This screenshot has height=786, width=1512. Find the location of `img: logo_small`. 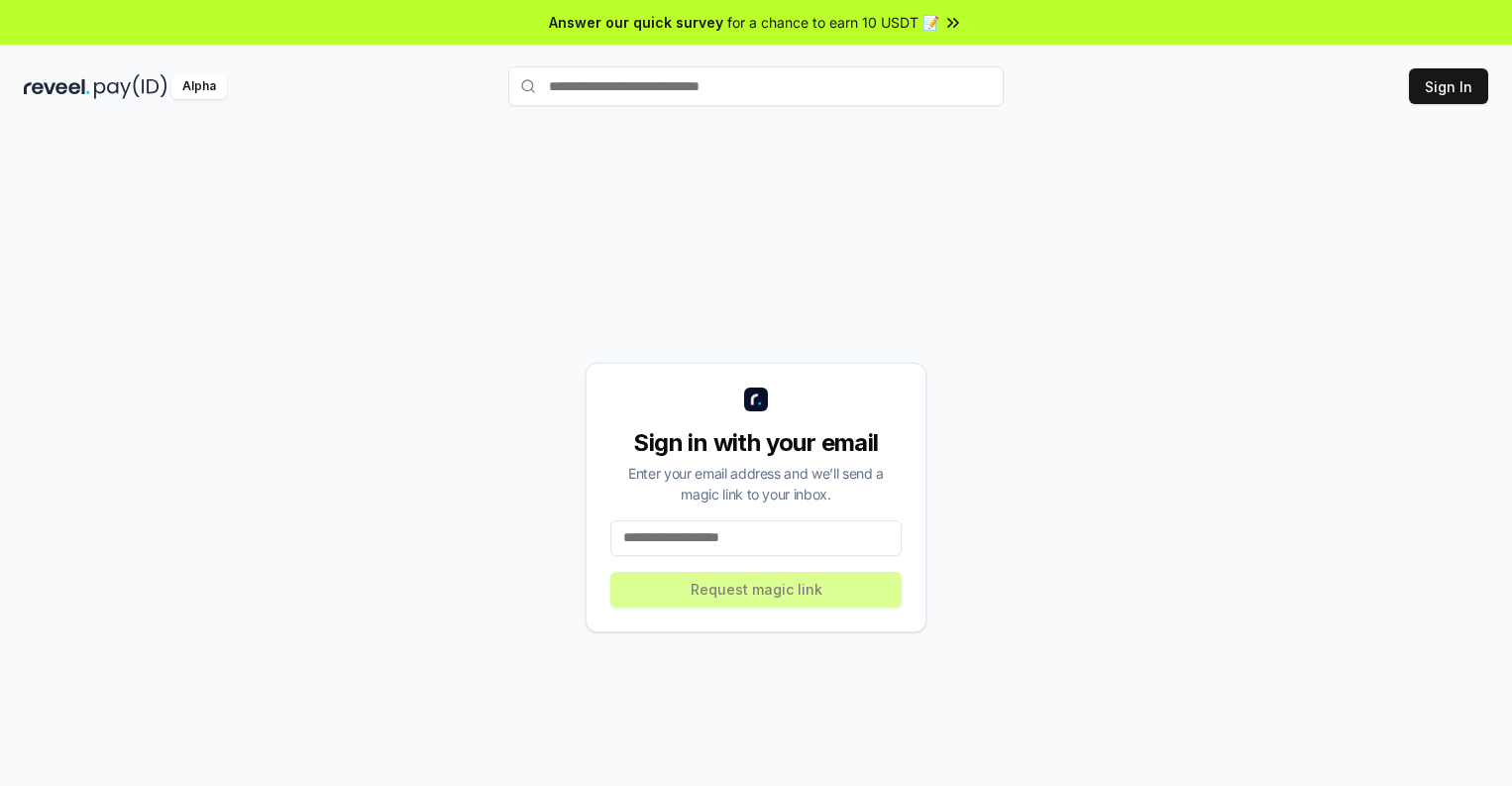

img: logo_small is located at coordinates (756, 399).